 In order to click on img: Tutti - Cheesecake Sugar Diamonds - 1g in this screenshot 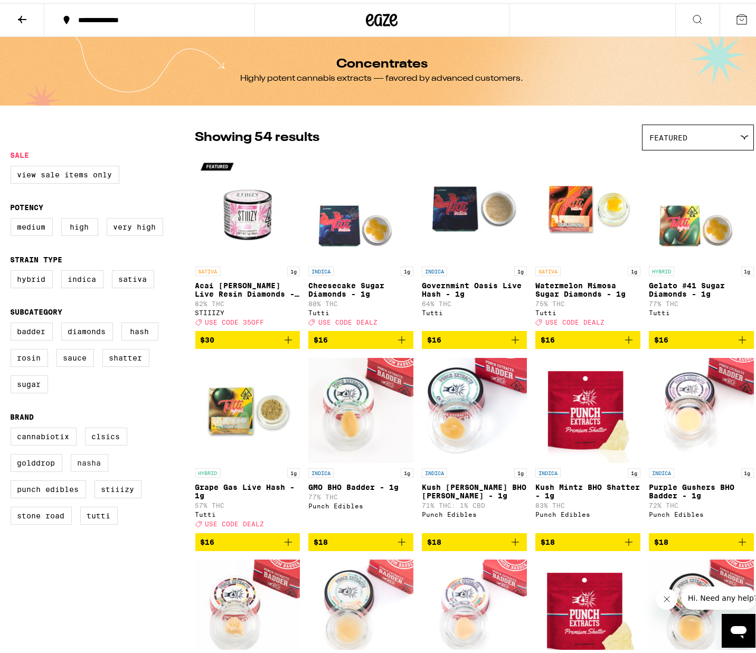, I will do `click(361, 205)`.